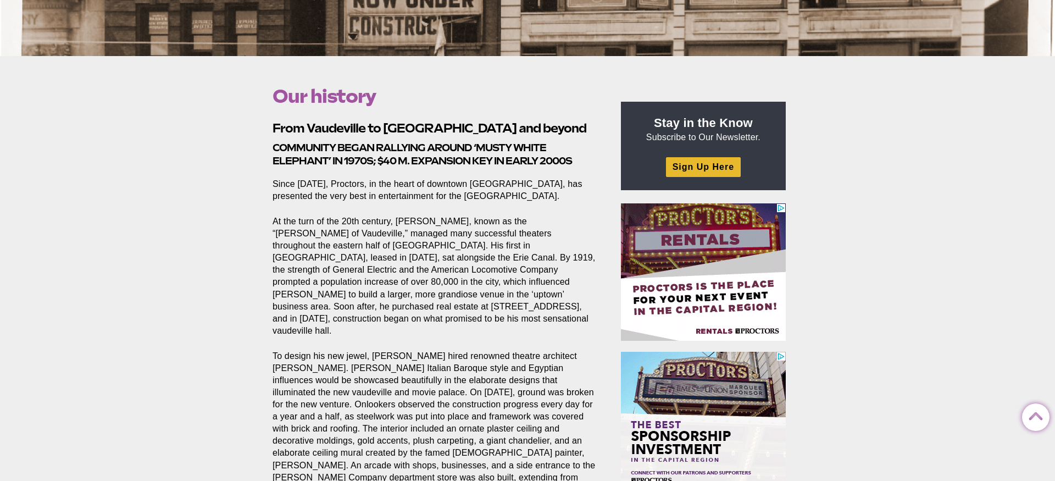 This screenshot has width=1055, height=481. What do you see at coordinates (703, 123) in the screenshot?
I see `strong: Stay in the Know` at bounding box center [703, 123].